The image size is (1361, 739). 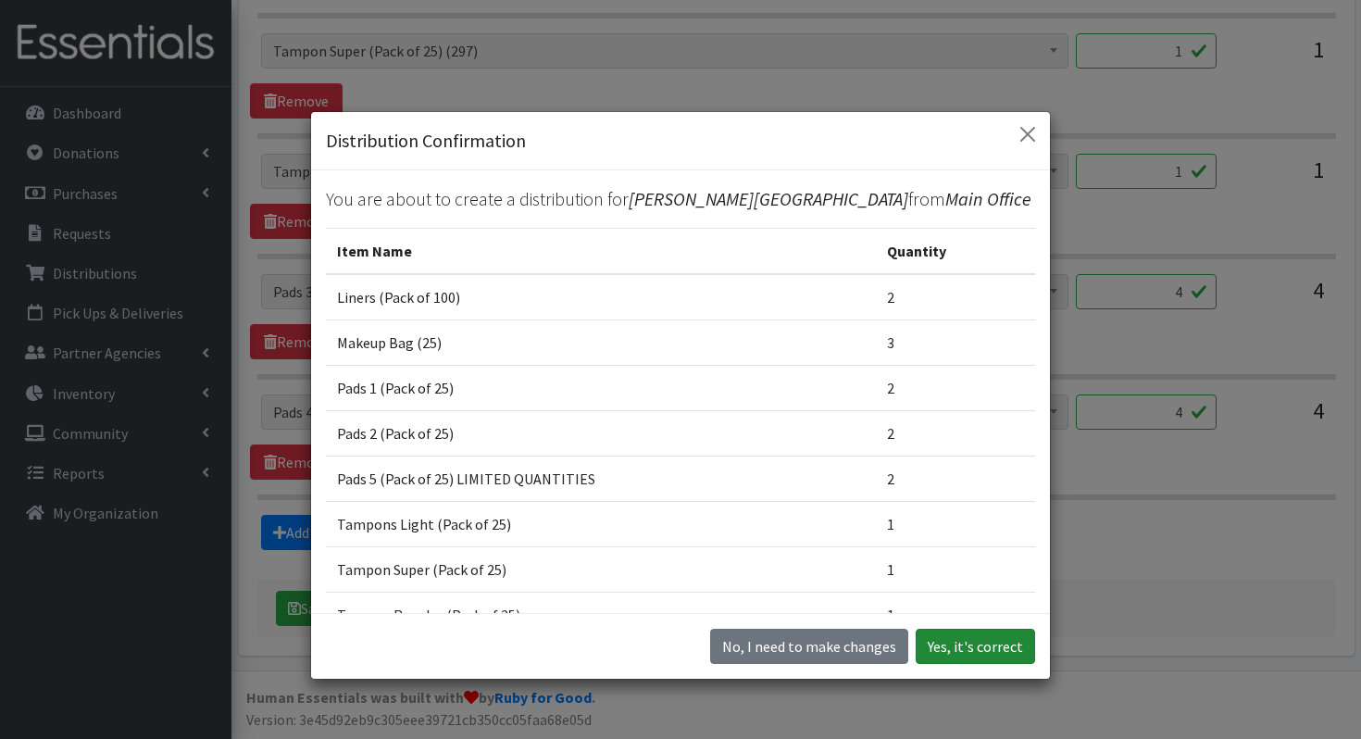 What do you see at coordinates (601, 251) in the screenshot?
I see `th: Item Name` at bounding box center [601, 251].